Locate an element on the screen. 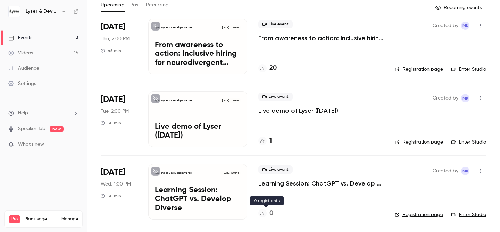  h6: Lyser & Develop Diverse is located at coordinates (42, 11).